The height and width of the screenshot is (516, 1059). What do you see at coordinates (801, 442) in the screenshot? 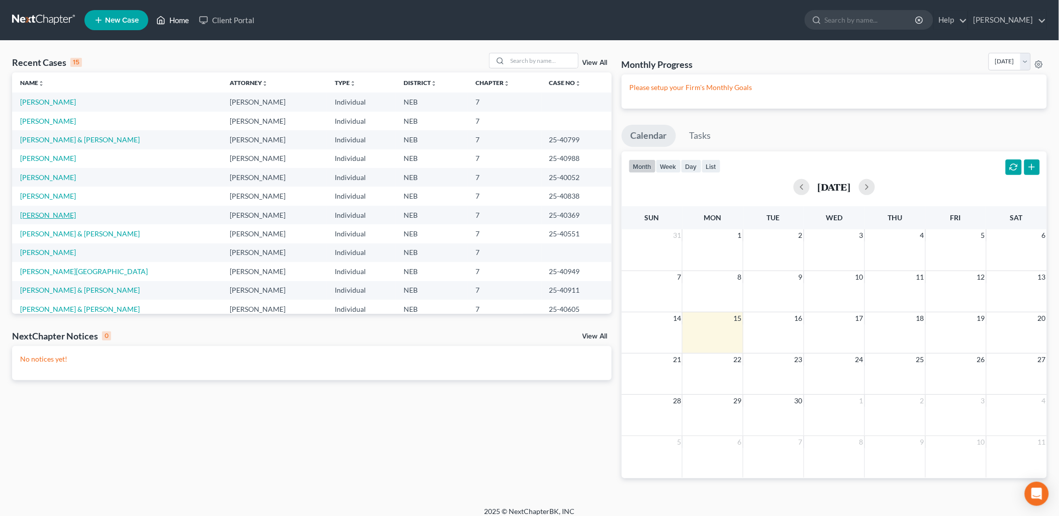
I see `span: 7` at bounding box center [801, 442].